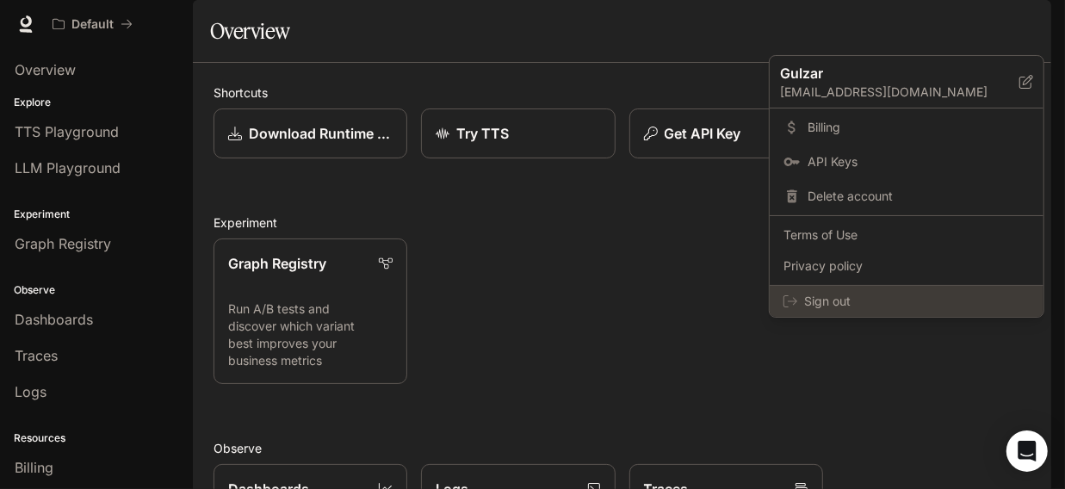  I want to click on span: Sign out, so click(917, 301).